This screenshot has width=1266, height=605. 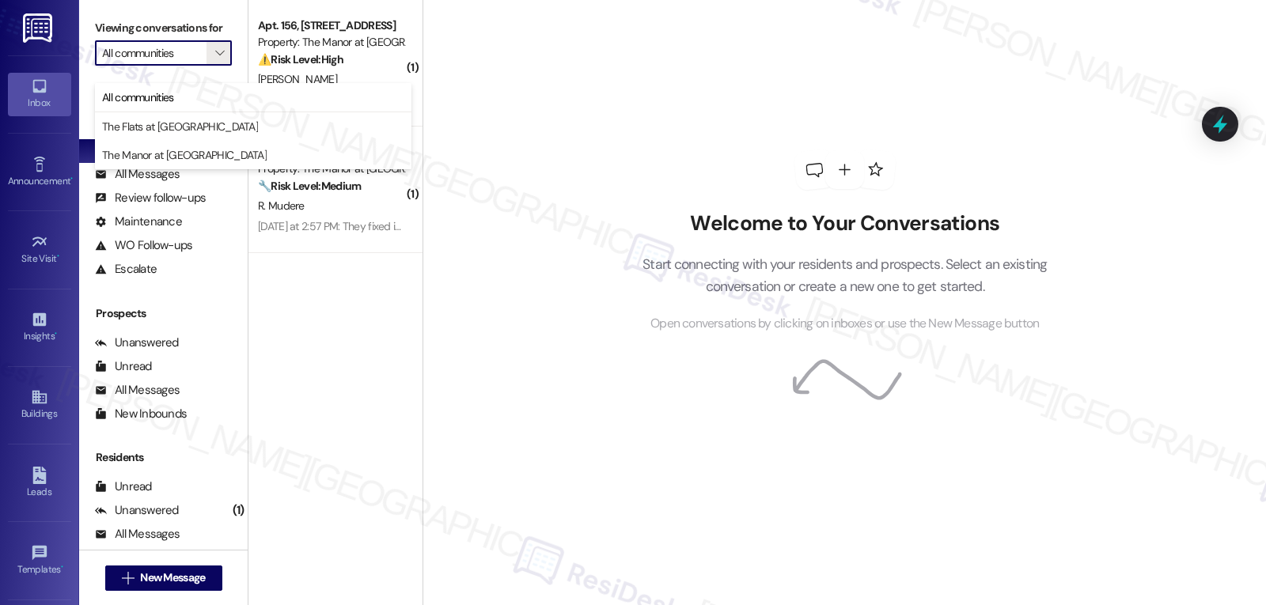 I want to click on button: New Message, so click(x=164, y=579).